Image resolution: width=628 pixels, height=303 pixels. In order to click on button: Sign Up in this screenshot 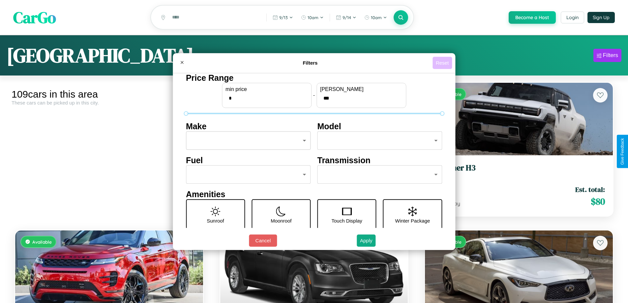, I will do `click(601, 17)`.